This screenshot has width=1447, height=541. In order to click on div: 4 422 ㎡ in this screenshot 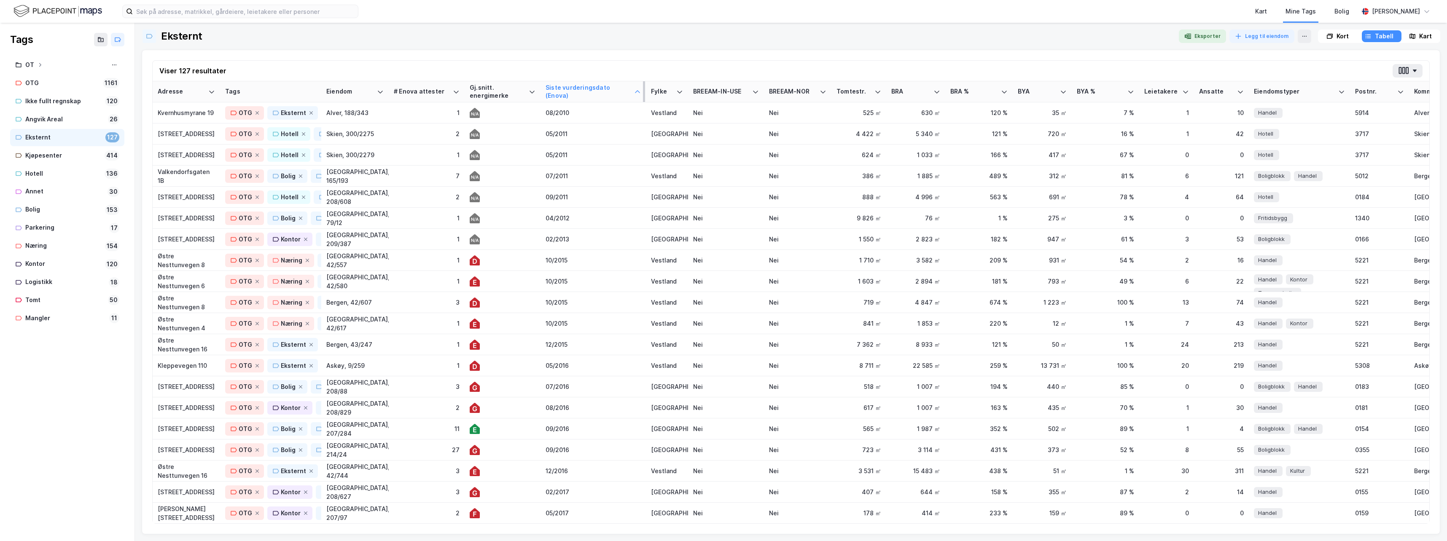, I will do `click(859, 134)`.